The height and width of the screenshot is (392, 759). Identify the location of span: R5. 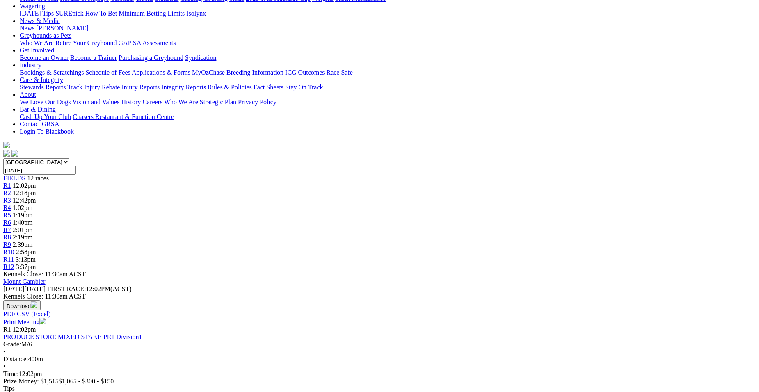
(7, 215).